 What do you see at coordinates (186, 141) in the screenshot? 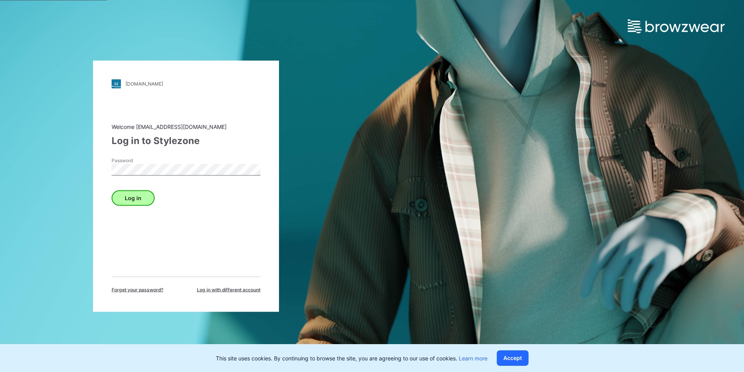
I see `div: Log in to Stylezone` at bounding box center [186, 141].